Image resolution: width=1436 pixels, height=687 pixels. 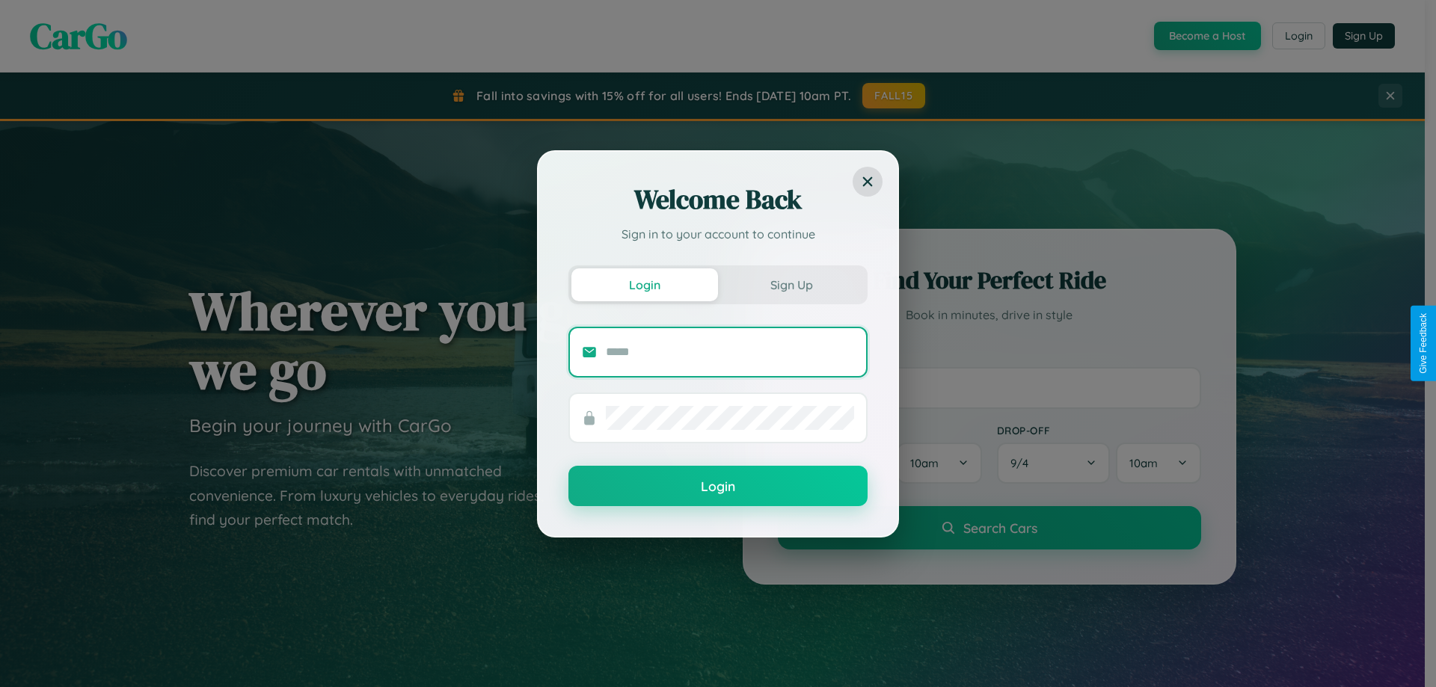 What do you see at coordinates (791, 285) in the screenshot?
I see `button: Sign Up` at bounding box center [791, 285].